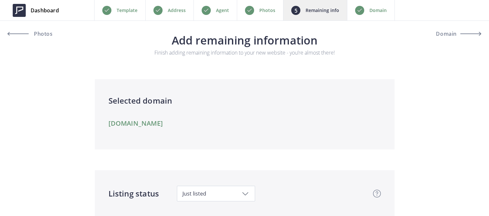  I want to click on span: Dashboard, so click(45, 10).